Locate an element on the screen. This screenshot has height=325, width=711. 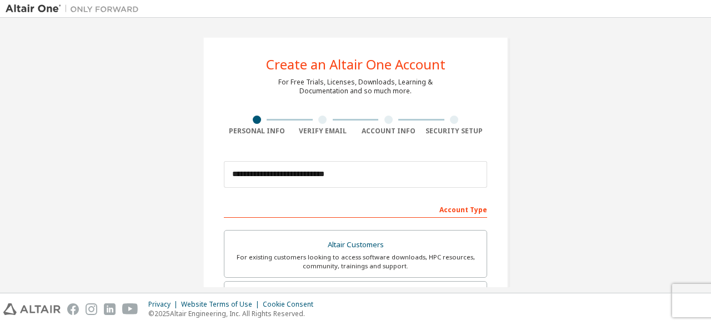
div: Account Info is located at coordinates (388, 131).